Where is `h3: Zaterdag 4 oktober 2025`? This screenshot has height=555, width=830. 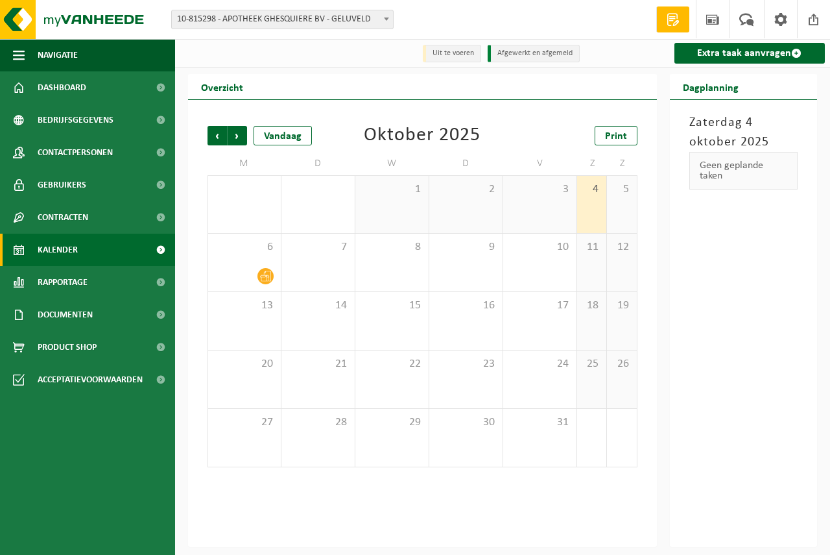
h3: Zaterdag 4 oktober 2025 is located at coordinates (744, 132).